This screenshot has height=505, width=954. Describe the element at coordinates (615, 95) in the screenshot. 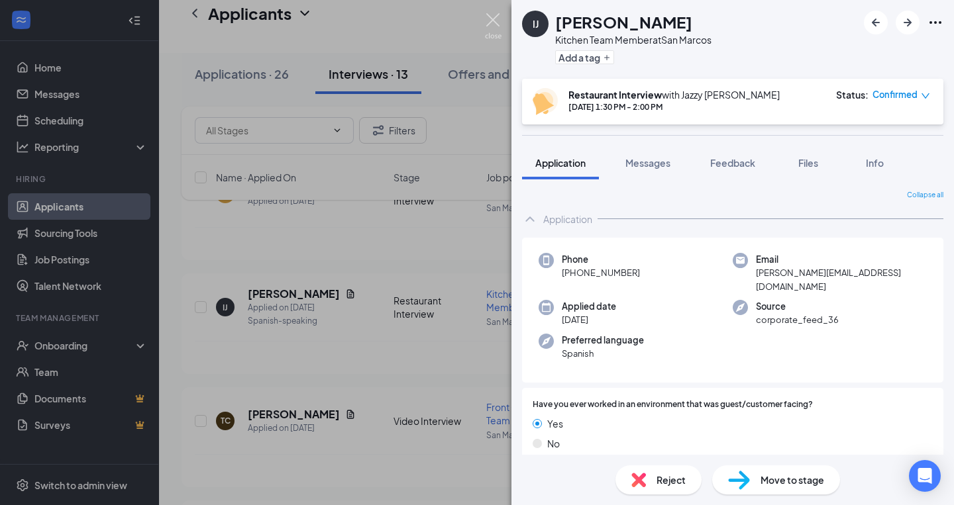

I see `b: Restaurant Interview` at that location.